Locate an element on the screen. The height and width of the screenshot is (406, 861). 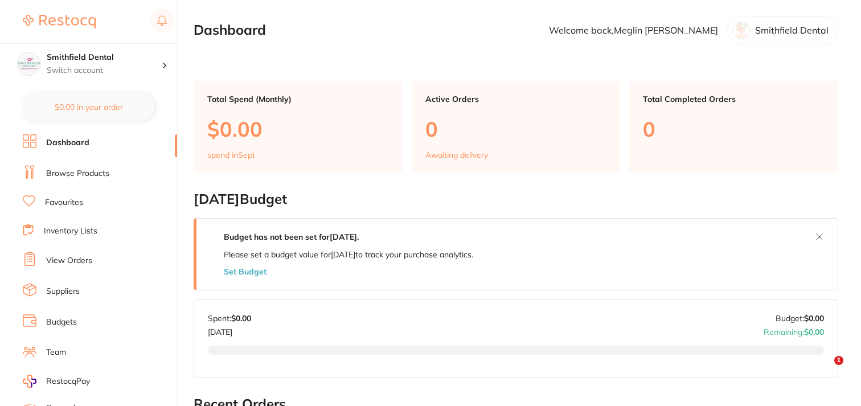
a: View Orders is located at coordinates (69, 261).